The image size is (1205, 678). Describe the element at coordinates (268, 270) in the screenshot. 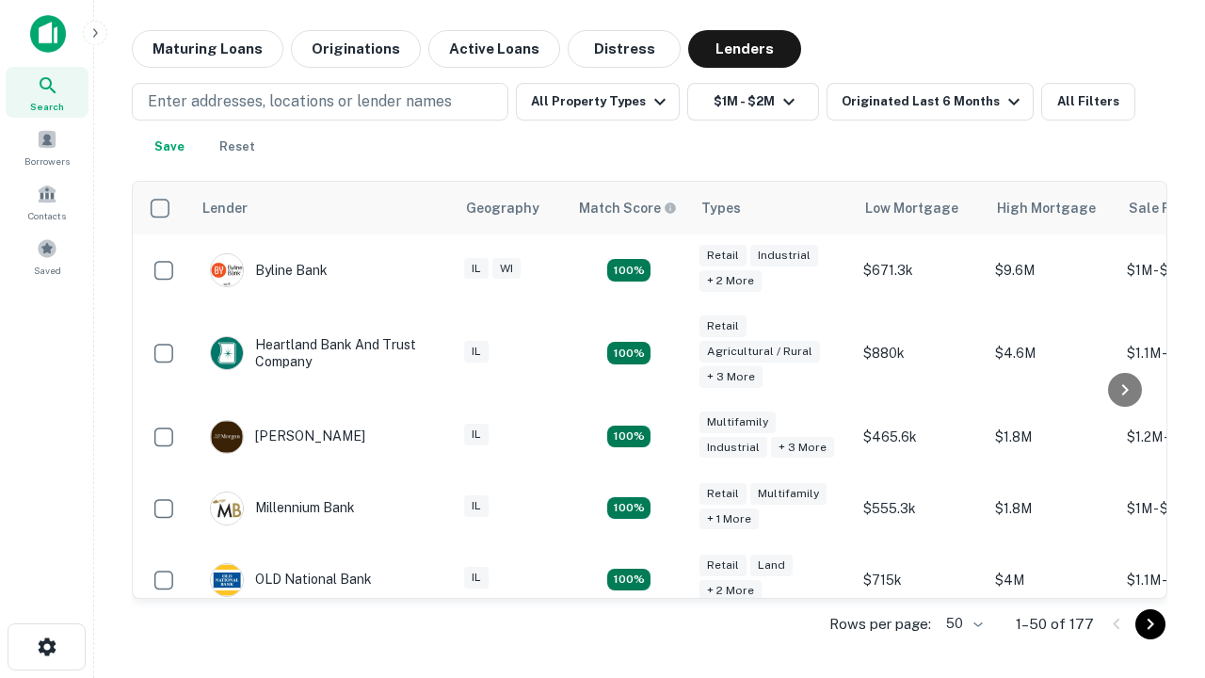

I see `div: Byline Bank` at that location.